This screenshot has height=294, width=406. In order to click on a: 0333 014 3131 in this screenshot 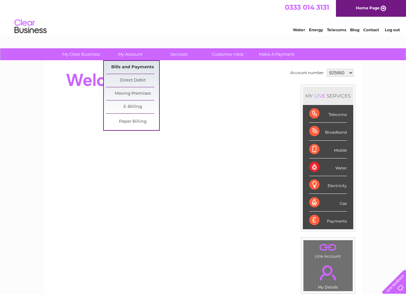, I will do `click(307, 7)`.